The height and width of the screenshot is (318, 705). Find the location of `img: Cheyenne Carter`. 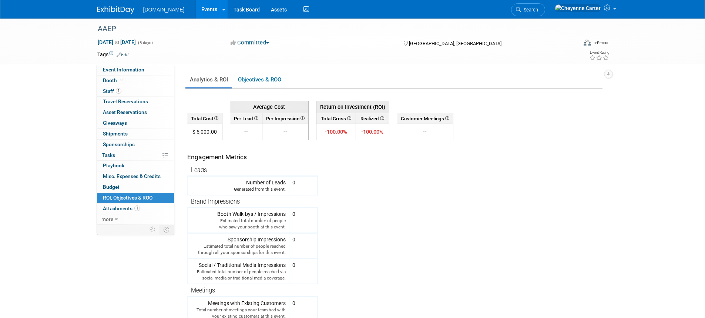

img: Cheyenne Carter is located at coordinates (578, 8).